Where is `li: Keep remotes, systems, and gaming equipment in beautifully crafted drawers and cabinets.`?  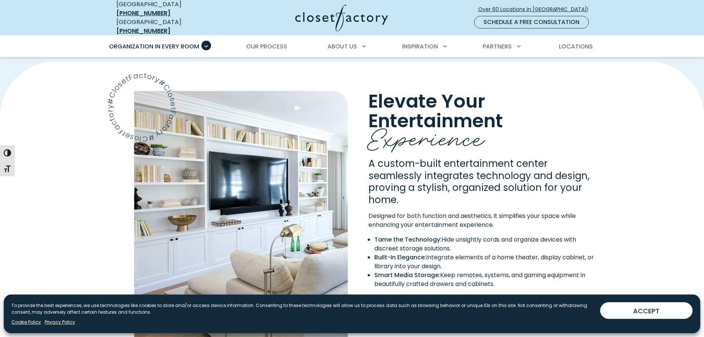
li: Keep remotes, systems, and gaming equipment in beautifully crafted drawers and cabinets. is located at coordinates (484, 279).